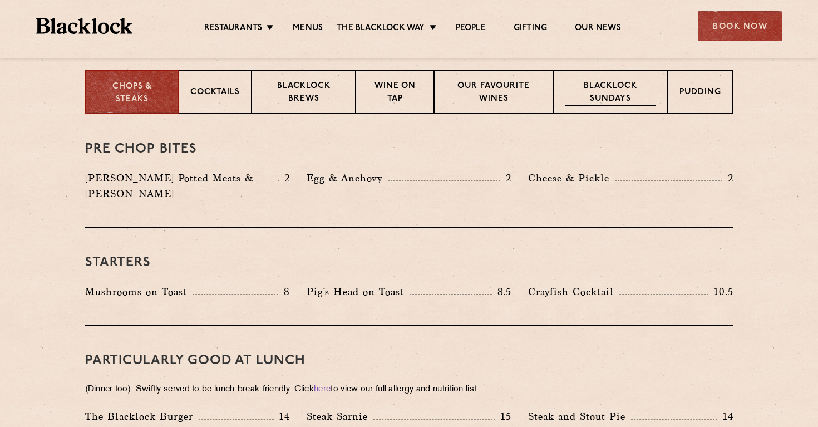 This screenshot has height=427, width=818. What do you see at coordinates (573, 291) in the screenshot?
I see `p: Crayfish Cocktail` at bounding box center [573, 291].